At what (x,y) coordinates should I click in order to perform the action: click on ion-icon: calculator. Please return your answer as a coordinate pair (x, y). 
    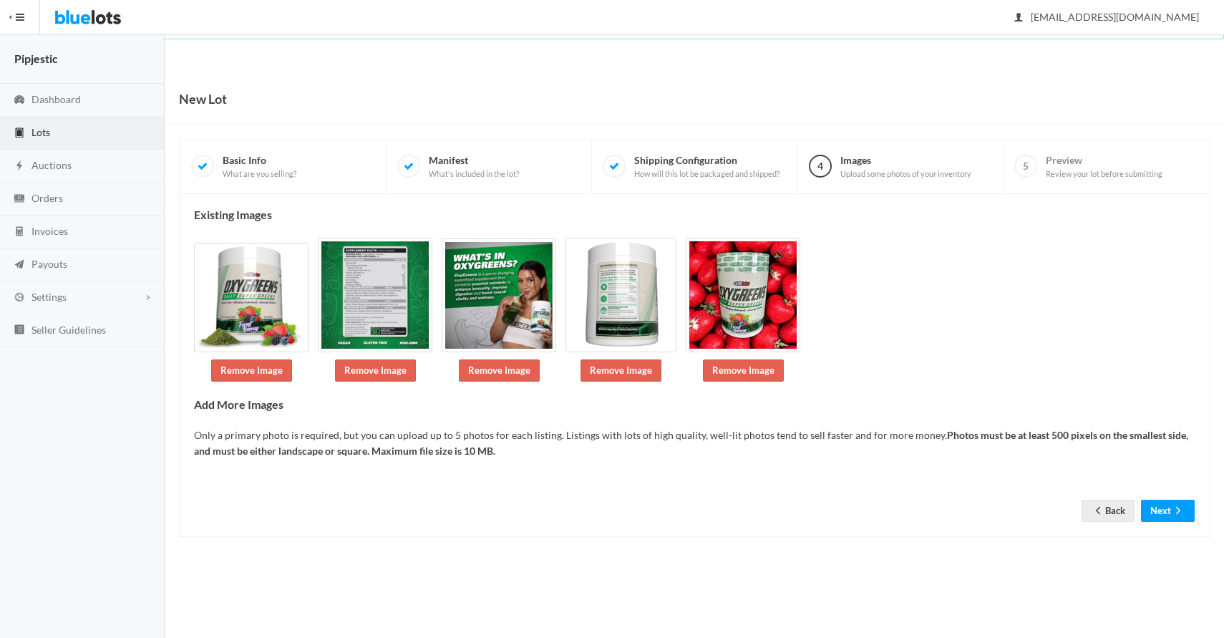
    Looking at the image, I should click on (19, 232).